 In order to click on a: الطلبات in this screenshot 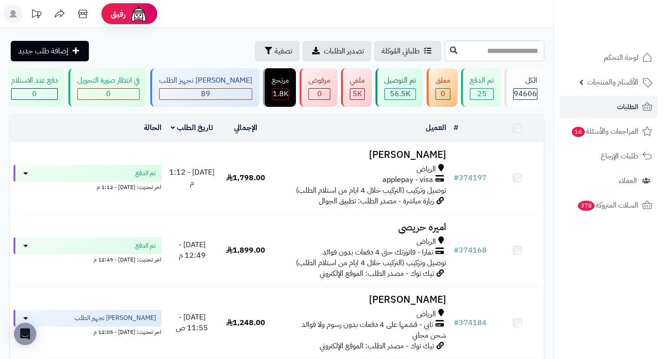, I will do `click(608, 107)`.